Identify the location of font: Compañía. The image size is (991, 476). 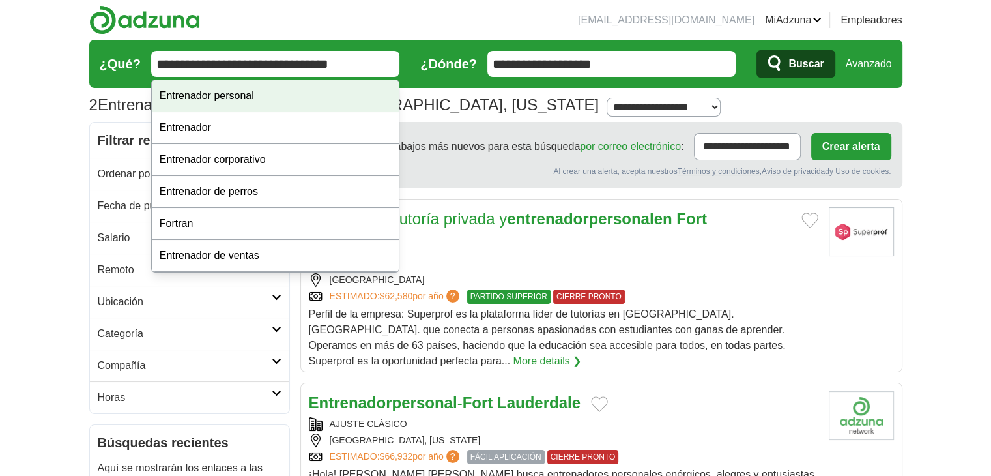
(122, 365).